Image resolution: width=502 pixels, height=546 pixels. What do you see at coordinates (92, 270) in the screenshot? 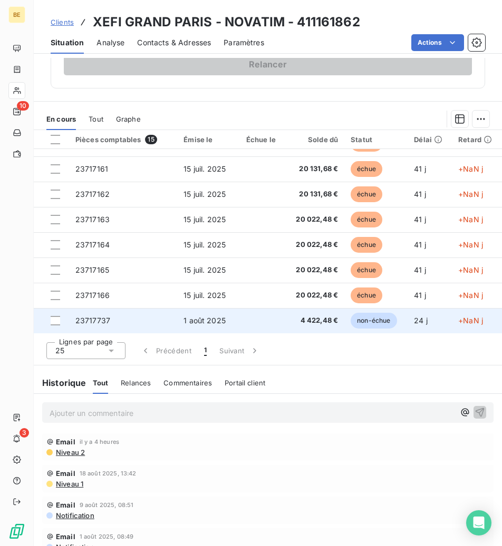
I see `span: 23717165` at bounding box center [92, 270].